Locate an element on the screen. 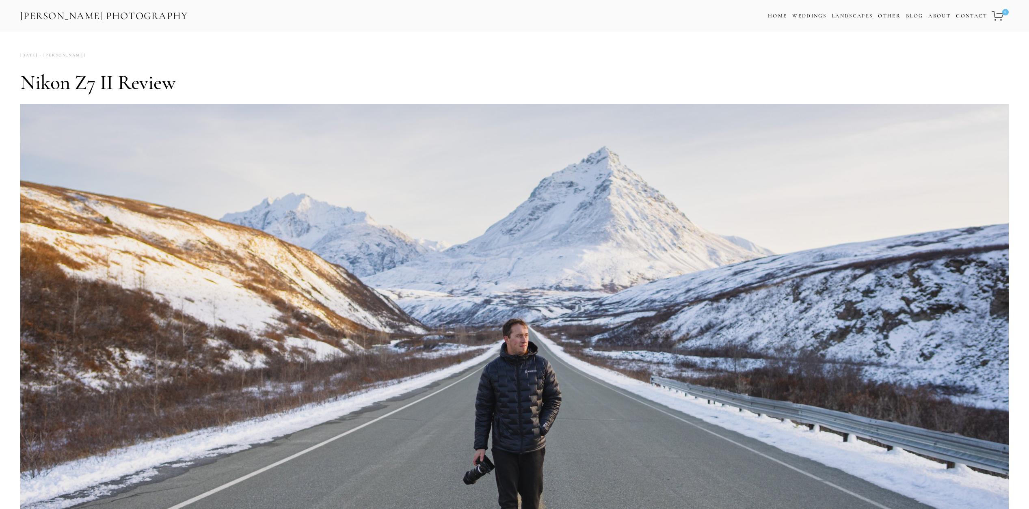 Image resolution: width=1029 pixels, height=509 pixels. a: Other is located at coordinates (890, 16).